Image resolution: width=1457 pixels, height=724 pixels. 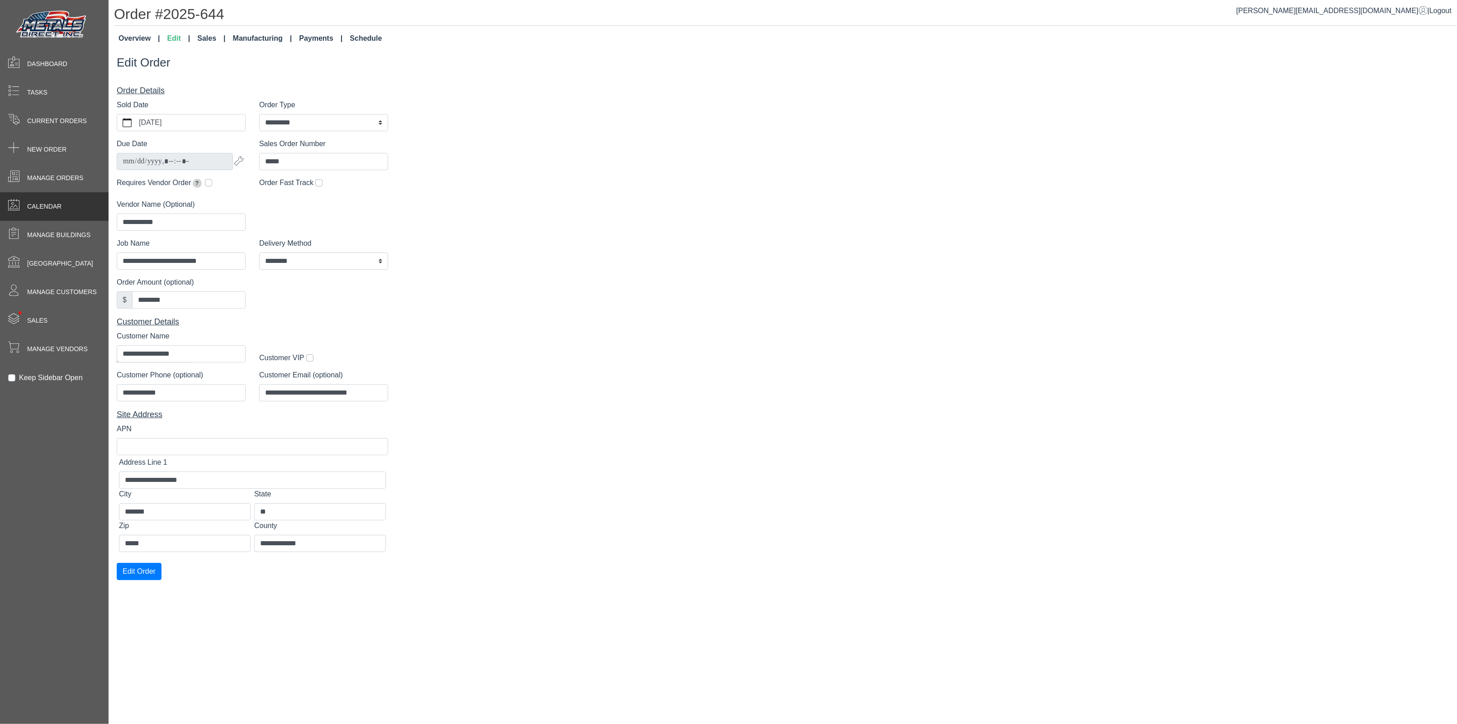 I want to click on img: Metals Direct Inc Logo, so click(x=52, y=25).